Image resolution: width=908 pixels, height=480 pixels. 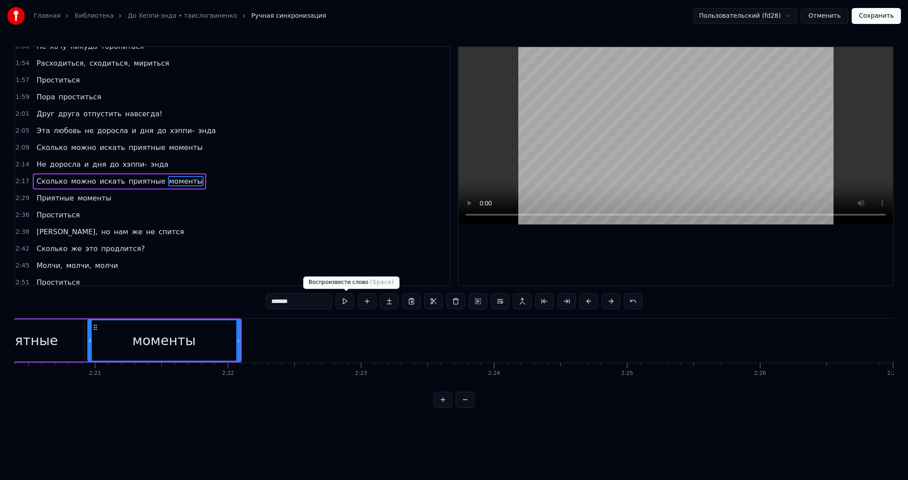 I want to click on span: но, so click(x=105, y=231).